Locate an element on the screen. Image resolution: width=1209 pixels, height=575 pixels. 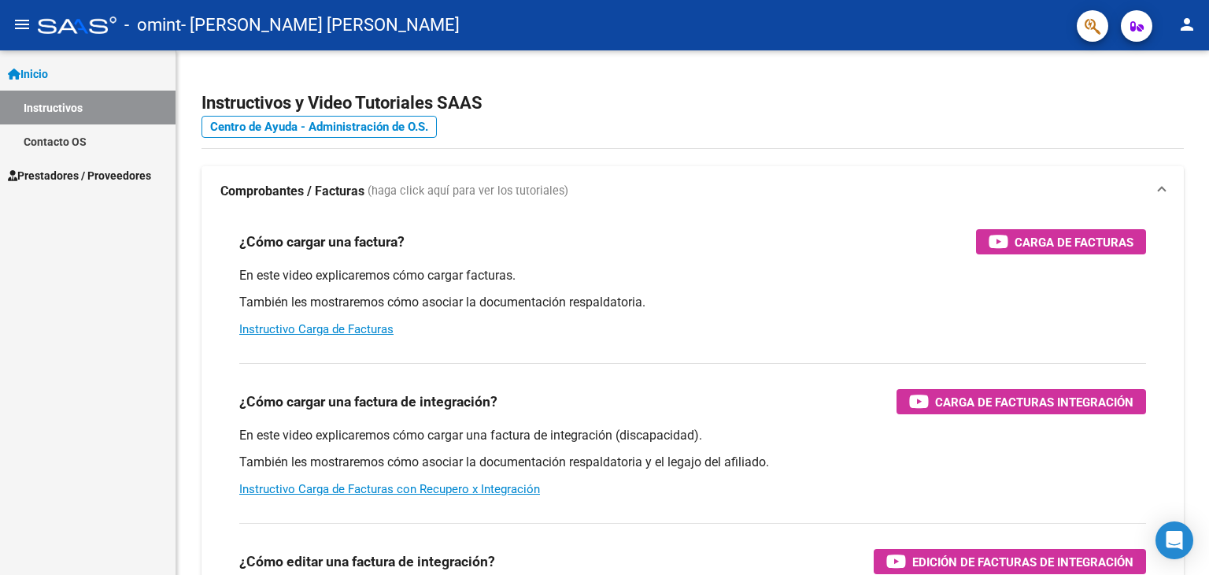
a: Instructivo Carga de Facturas con Recupero x Integración is located at coordinates (390, 489).